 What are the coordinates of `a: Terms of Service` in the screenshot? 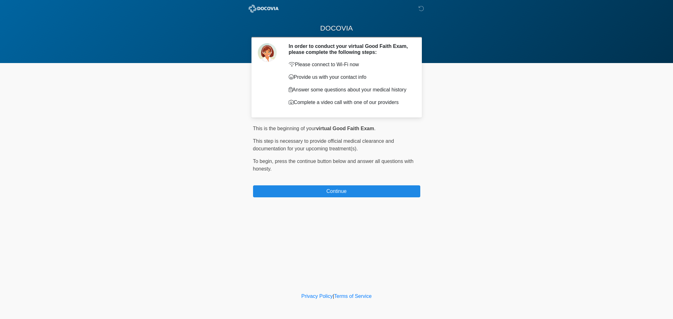 It's located at (353, 296).